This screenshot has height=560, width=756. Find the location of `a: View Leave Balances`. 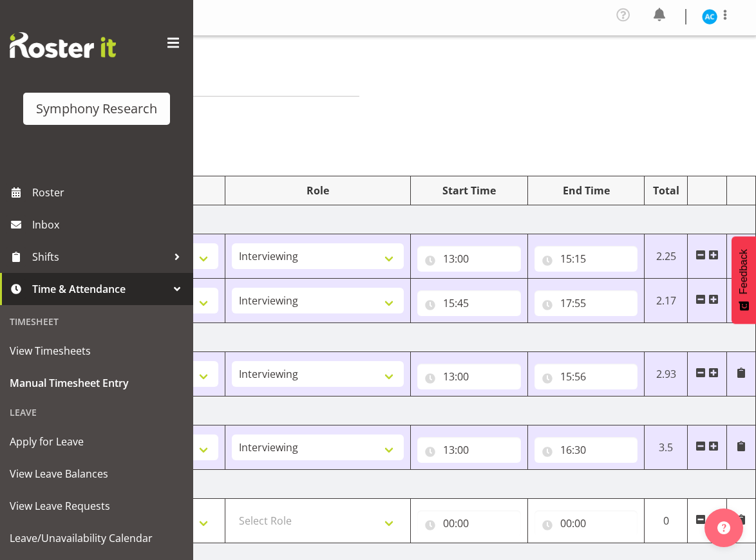

a: View Leave Balances is located at coordinates (97, 474).